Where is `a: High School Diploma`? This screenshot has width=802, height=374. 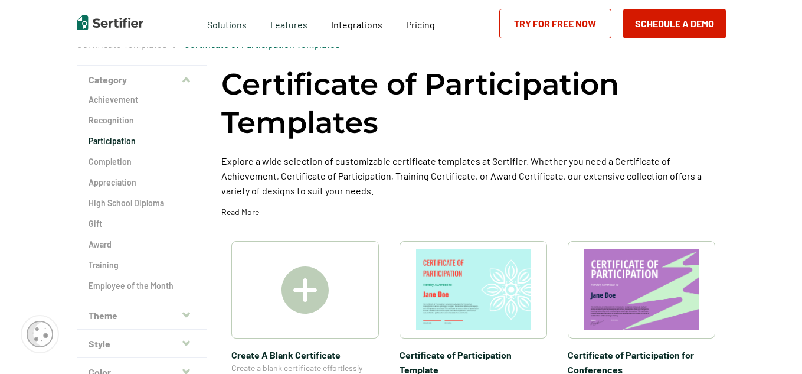 a: High School Diploma is located at coordinates (142, 203).